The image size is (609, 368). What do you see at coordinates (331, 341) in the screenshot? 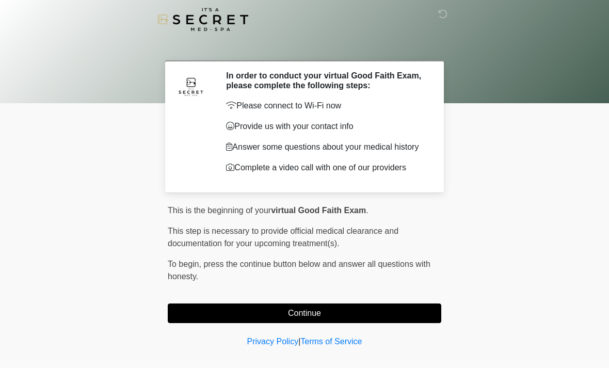
I see `a: Terms of Service` at bounding box center [331, 341].